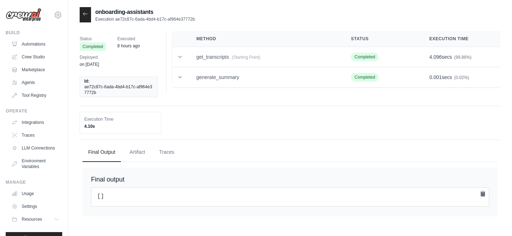 The height and width of the screenshot is (236, 512). What do you see at coordinates (35, 122) in the screenshot?
I see `a: Integrations` at bounding box center [35, 122].